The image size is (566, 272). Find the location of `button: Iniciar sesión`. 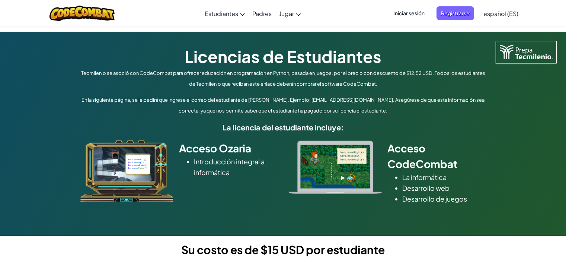

button: Iniciar sesión is located at coordinates (409, 13).